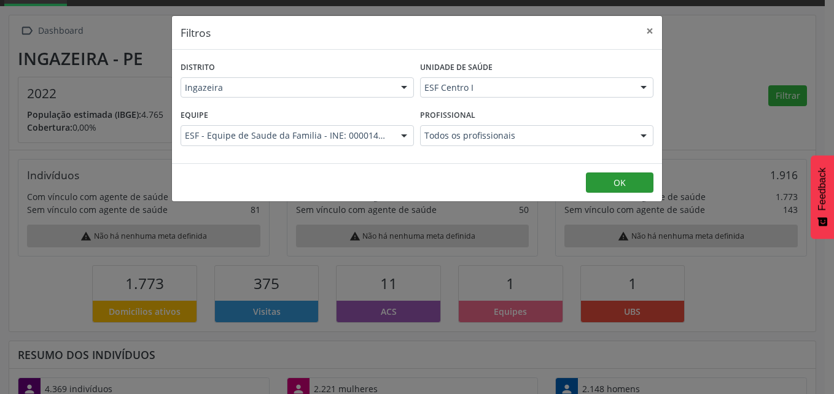 This screenshot has height=394, width=834. What do you see at coordinates (649, 31) in the screenshot?
I see `button: Close` at bounding box center [649, 31].